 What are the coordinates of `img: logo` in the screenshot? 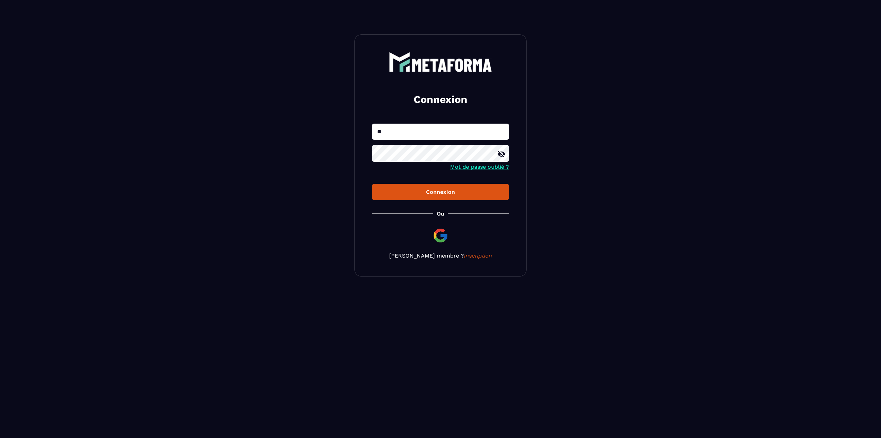 It's located at (441, 62).